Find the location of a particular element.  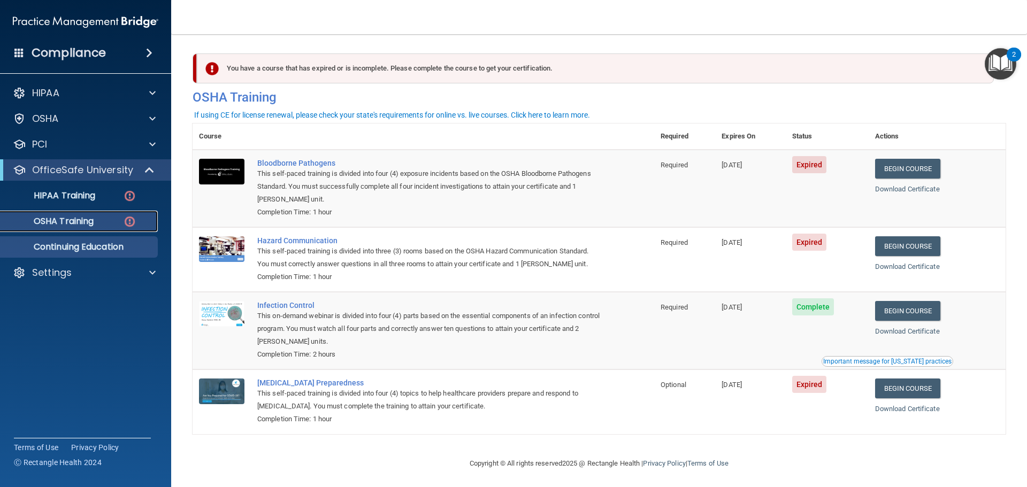

a: Infection Control is located at coordinates (429, 305).